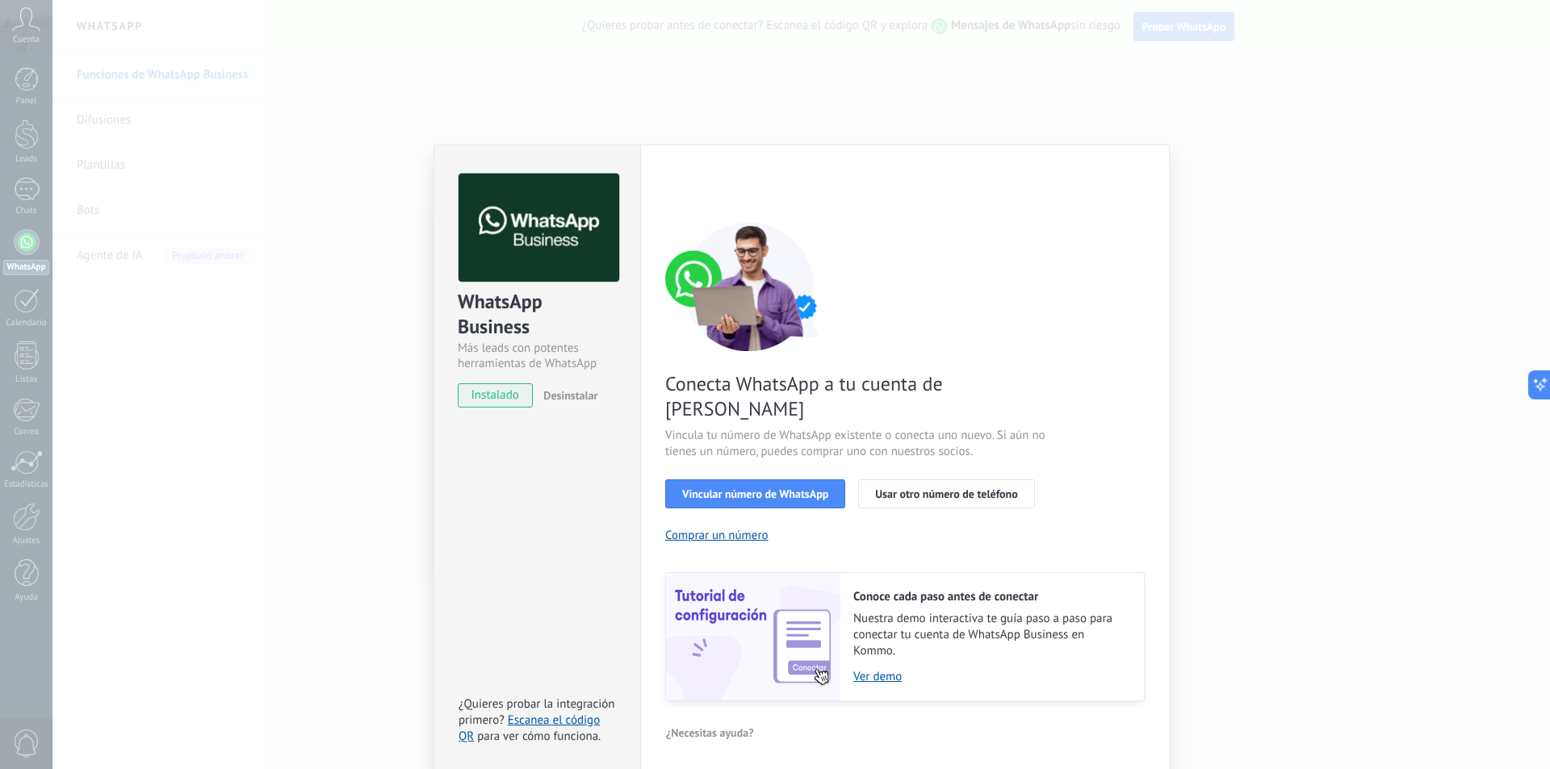 The width and height of the screenshot is (1550, 769). Describe the element at coordinates (717, 535) in the screenshot. I see `button: Comprar un número` at that location.